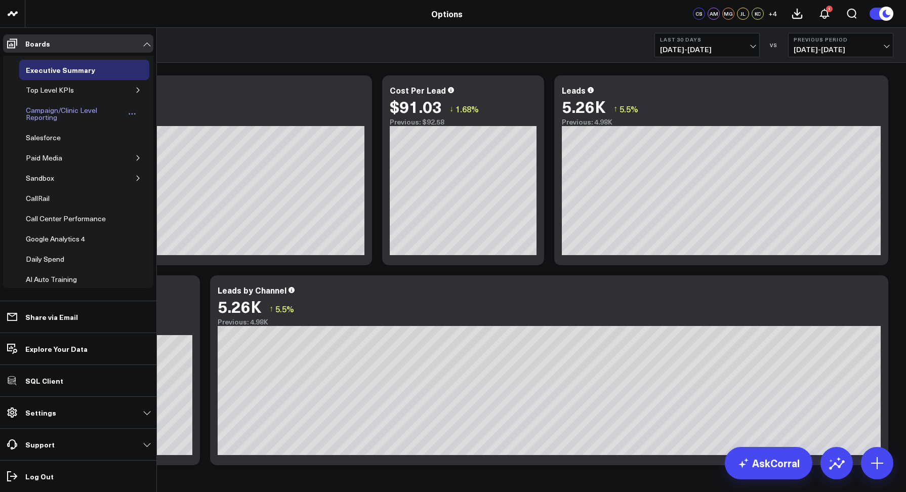 The image size is (906, 492). What do you see at coordinates (44, 158) in the screenshot?
I see `div: Paid Media` at bounding box center [44, 158].